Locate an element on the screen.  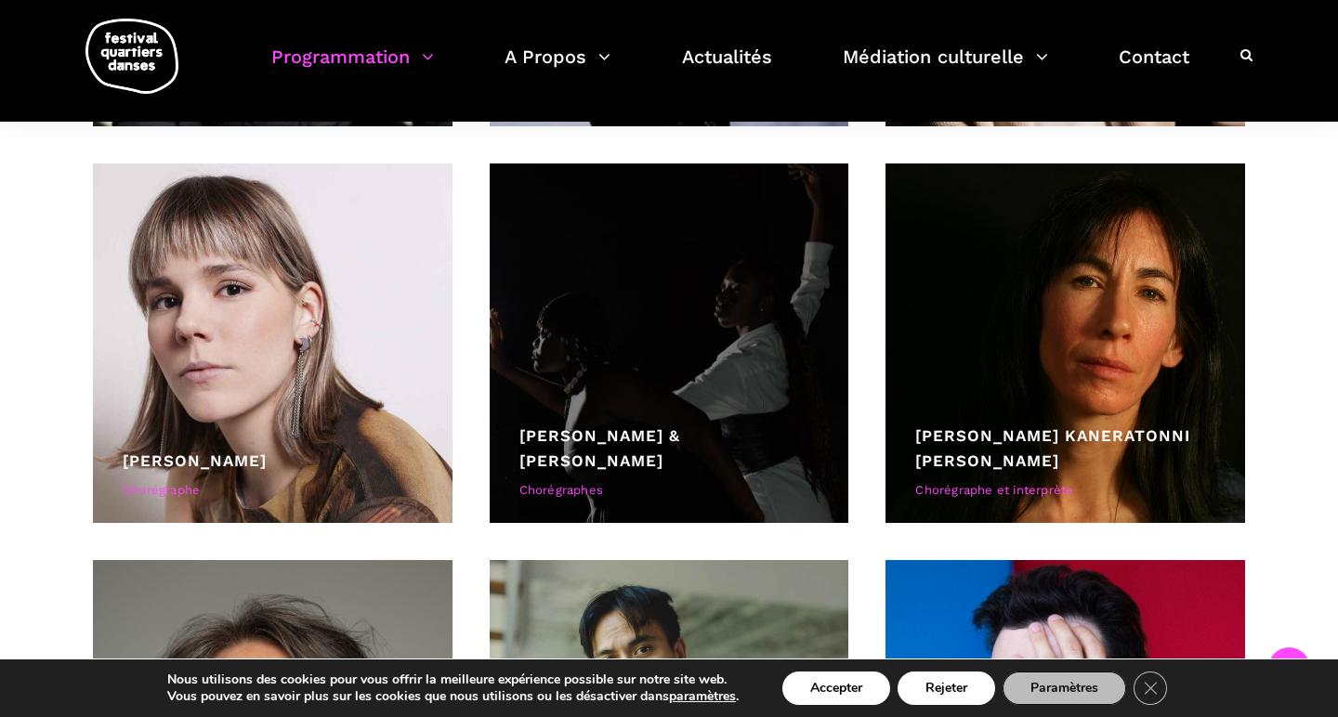
img: logo-fqd-med is located at coordinates (132, 56).